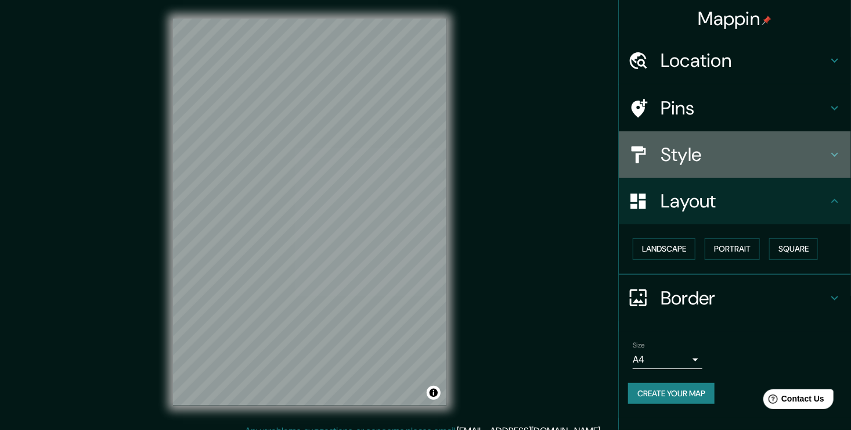  I want to click on button: Landscape, so click(664, 249).